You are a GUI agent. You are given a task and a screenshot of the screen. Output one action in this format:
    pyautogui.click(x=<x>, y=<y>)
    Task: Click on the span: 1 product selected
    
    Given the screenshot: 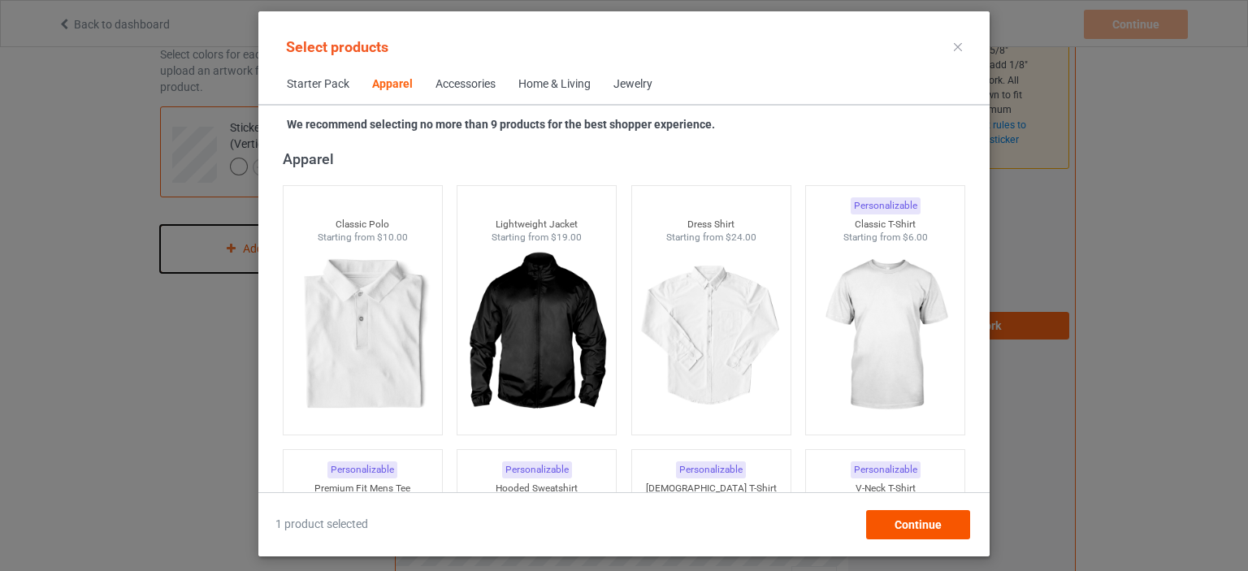 What is the action you would take?
    pyautogui.click(x=322, y=525)
    